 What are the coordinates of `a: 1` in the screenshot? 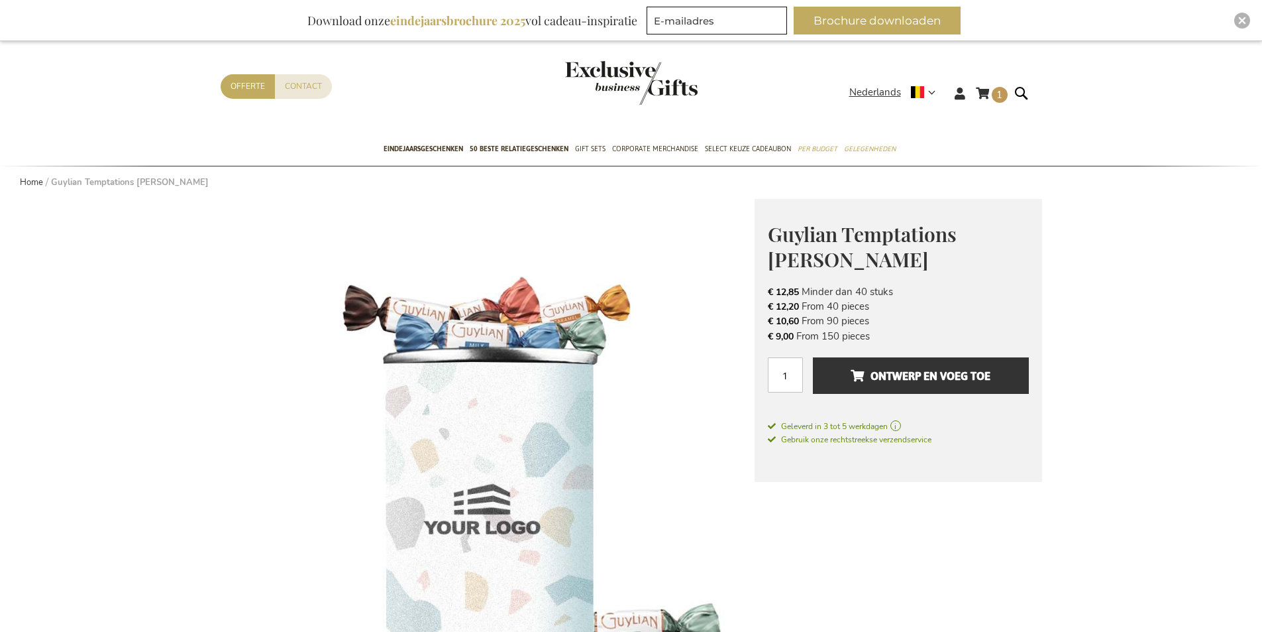 It's located at (992, 95).